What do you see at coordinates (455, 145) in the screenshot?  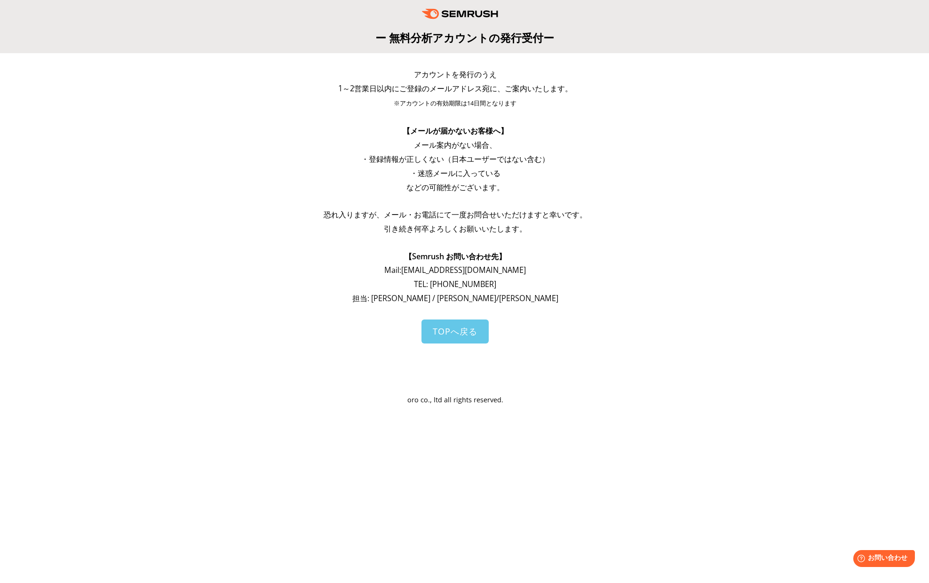 I see `span: メール案内がない場合、` at bounding box center [455, 145].